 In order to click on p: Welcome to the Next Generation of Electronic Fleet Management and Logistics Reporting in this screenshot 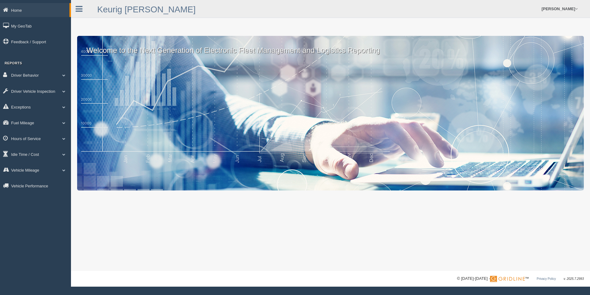, I will do `click(331, 46)`.